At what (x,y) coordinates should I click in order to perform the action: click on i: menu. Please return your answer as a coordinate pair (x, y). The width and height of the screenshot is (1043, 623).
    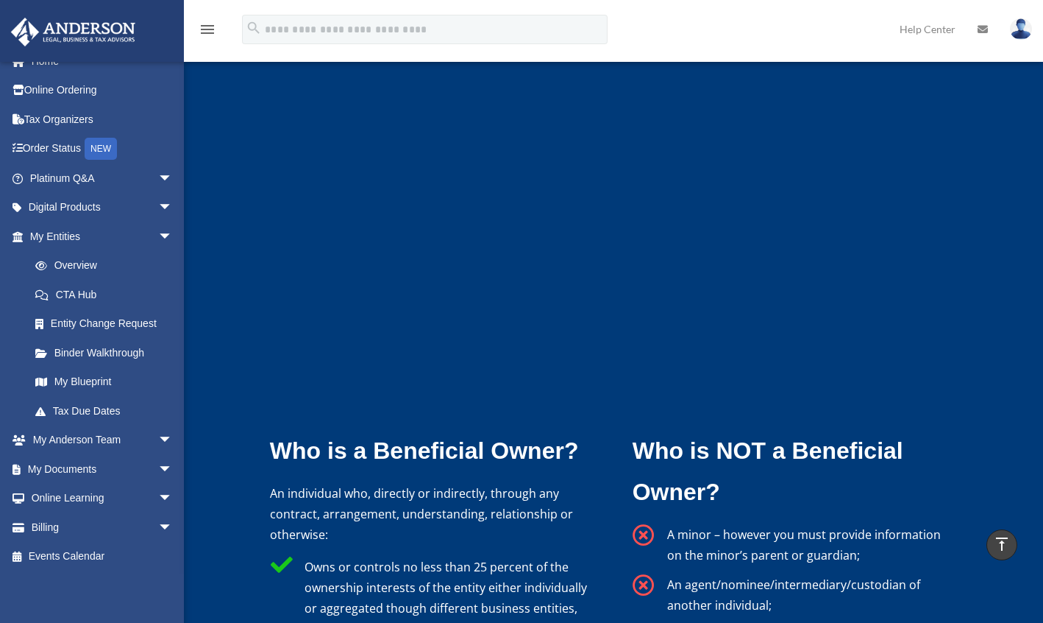
    Looking at the image, I should click on (208, 29).